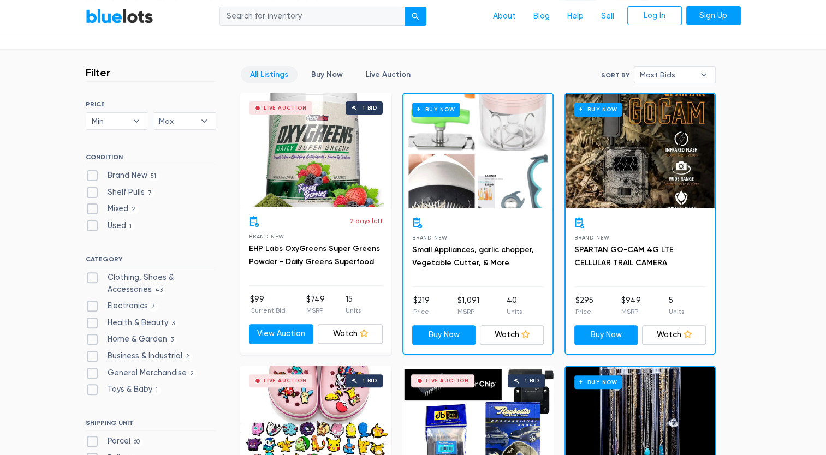 The width and height of the screenshot is (826, 455). What do you see at coordinates (110, 226) in the screenshot?
I see `label: Used` at bounding box center [110, 226].